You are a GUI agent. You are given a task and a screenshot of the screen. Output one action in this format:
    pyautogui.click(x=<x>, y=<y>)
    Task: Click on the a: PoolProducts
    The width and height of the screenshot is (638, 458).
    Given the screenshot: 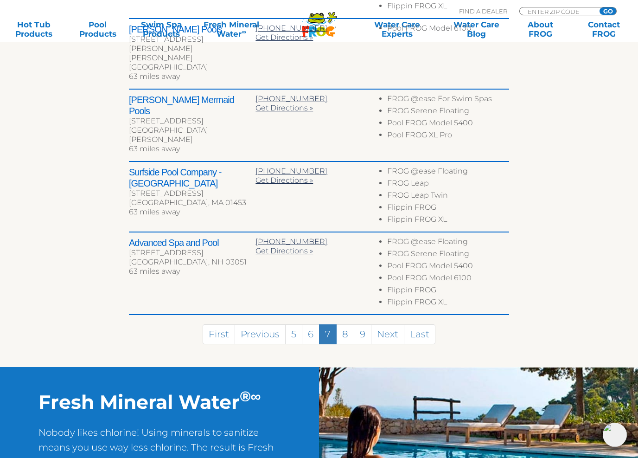 What is the action you would take?
    pyautogui.click(x=97, y=29)
    